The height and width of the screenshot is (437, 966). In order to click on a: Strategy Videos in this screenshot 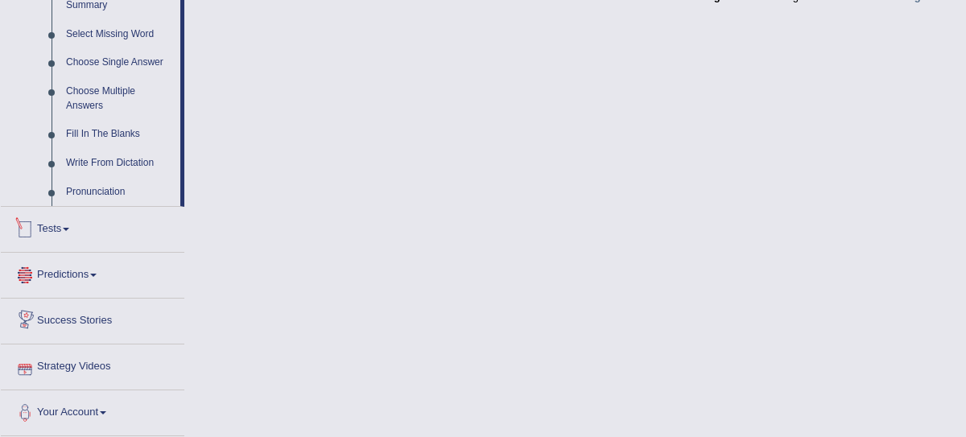, I will do `click(93, 364)`.